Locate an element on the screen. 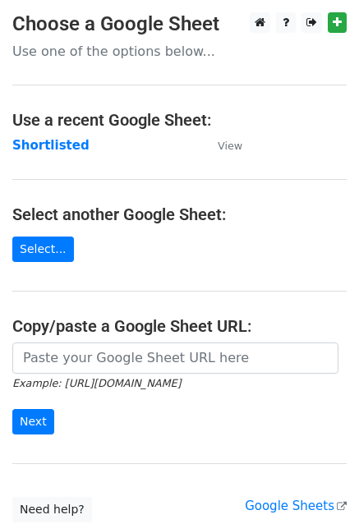  input: Next is located at coordinates (33, 422).